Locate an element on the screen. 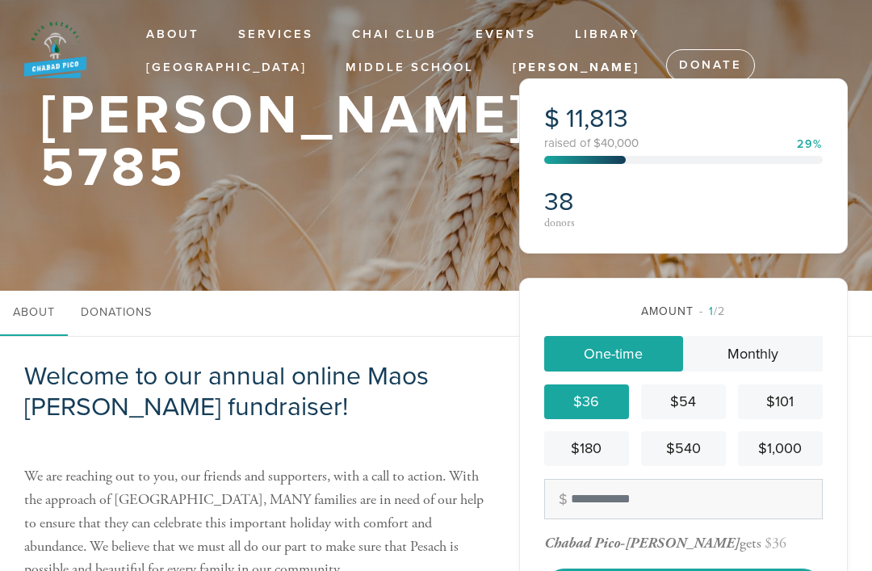  span: 1 is located at coordinates (712, 311).